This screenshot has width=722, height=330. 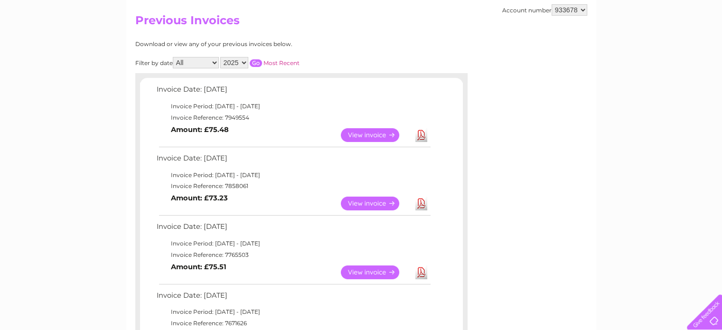 I want to click on b: Amount: £73.23, so click(x=199, y=198).